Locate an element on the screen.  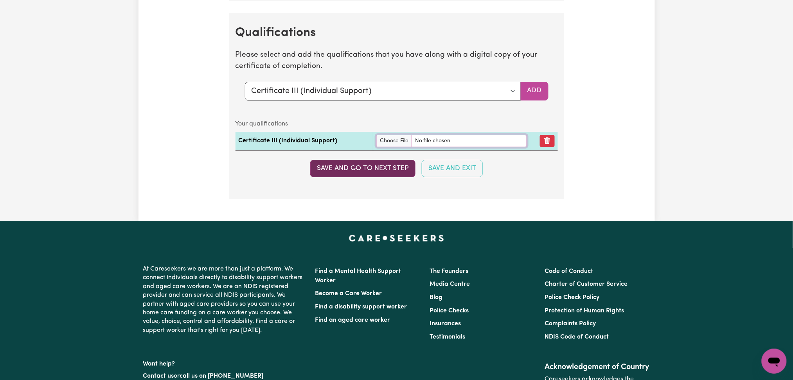
a: Blog is located at coordinates (436, 298).